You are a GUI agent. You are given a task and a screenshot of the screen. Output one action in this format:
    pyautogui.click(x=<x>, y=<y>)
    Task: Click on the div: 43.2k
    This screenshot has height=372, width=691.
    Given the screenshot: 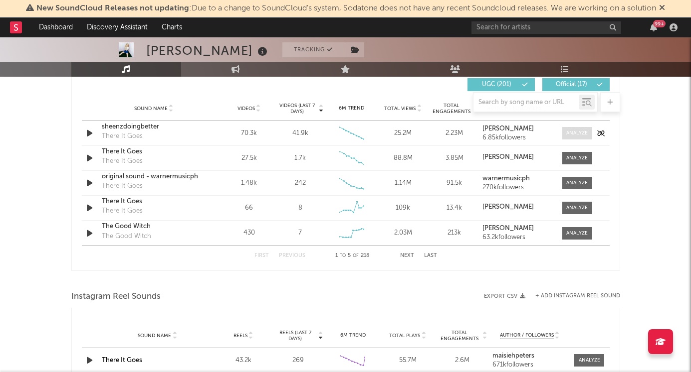 What is the action you would take?
    pyautogui.click(x=243, y=361)
    